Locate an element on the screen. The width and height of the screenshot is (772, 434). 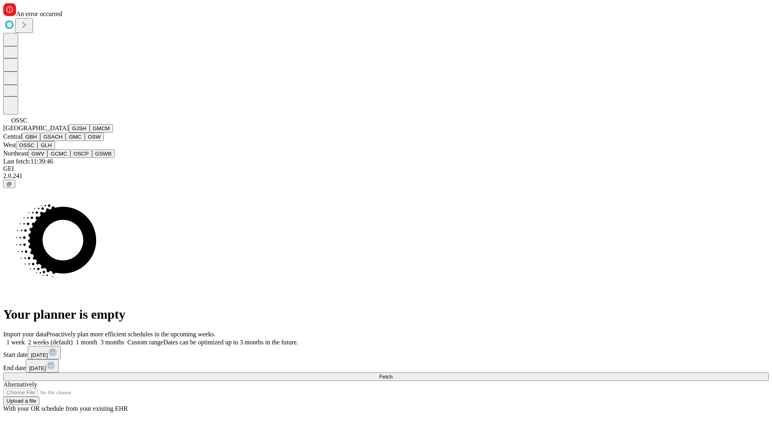
span: Last fetch: 11:39:46 is located at coordinates (28, 161).